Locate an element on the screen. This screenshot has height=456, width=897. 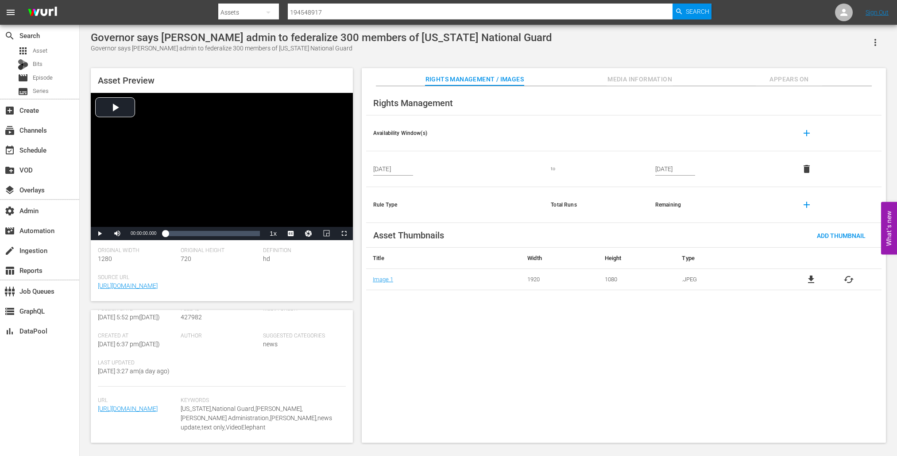
button: Captions is located at coordinates (291, 234).